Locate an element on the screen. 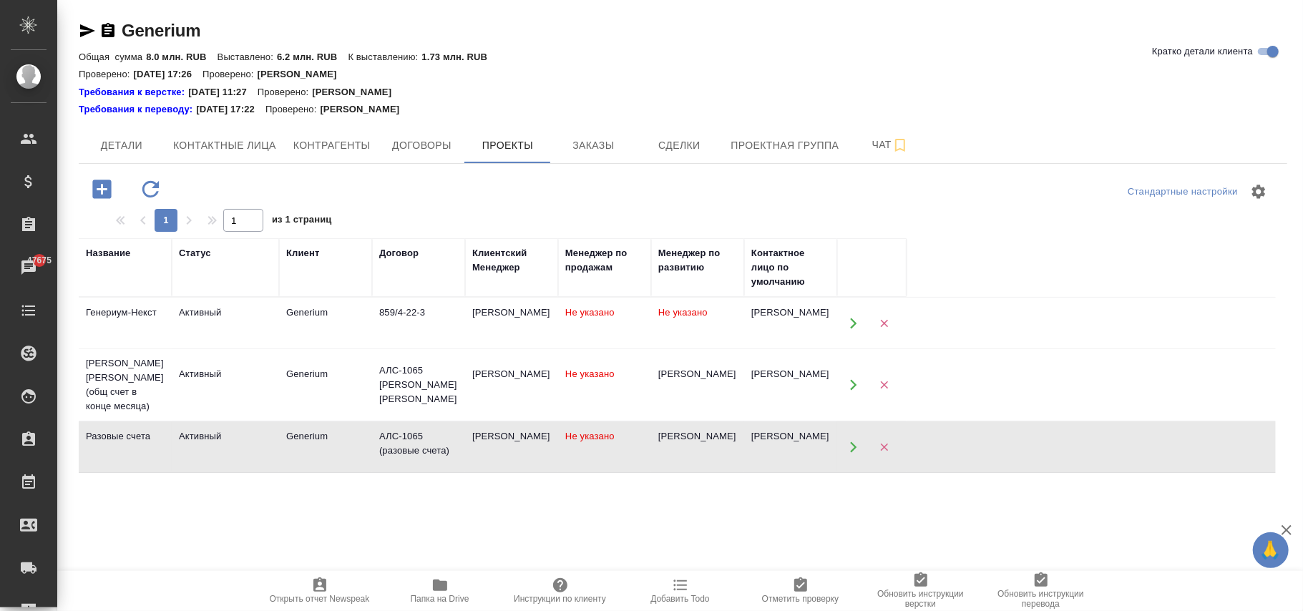 This screenshot has width=1303, height=611. a: 47675 is located at coordinates (29, 268).